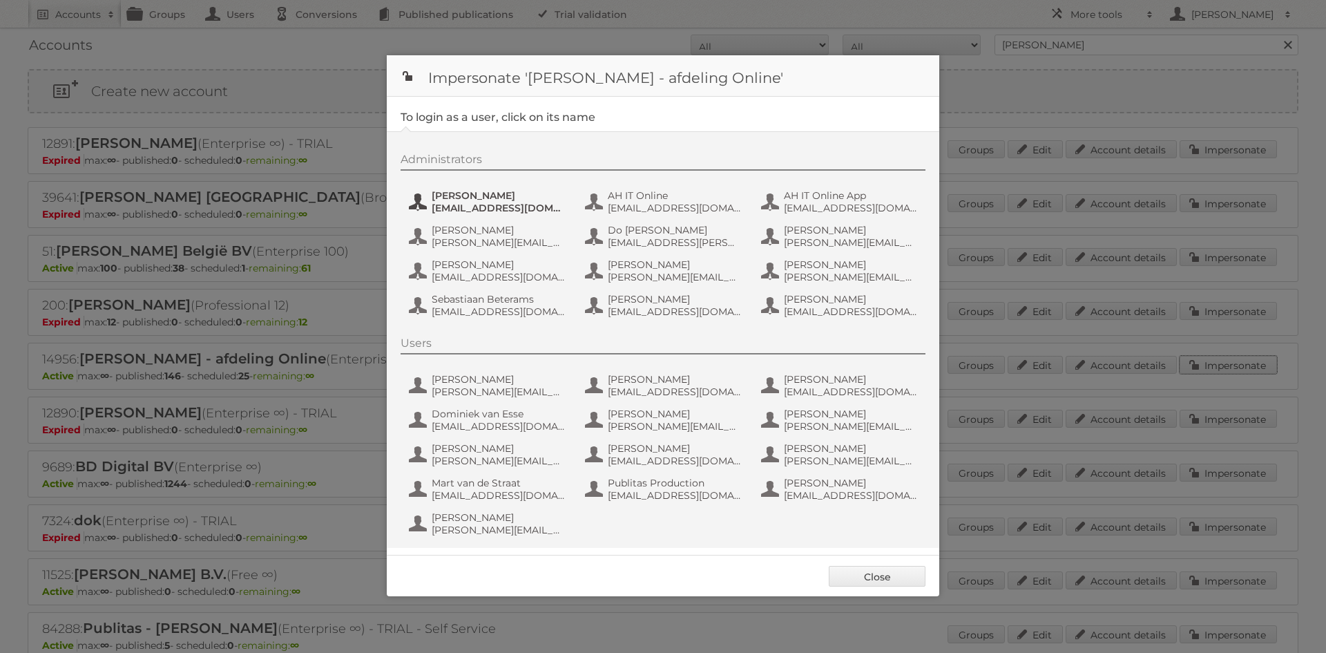 The width and height of the screenshot is (1326, 653). What do you see at coordinates (663, 345) in the screenshot?
I see `div: Users` at bounding box center [663, 345].